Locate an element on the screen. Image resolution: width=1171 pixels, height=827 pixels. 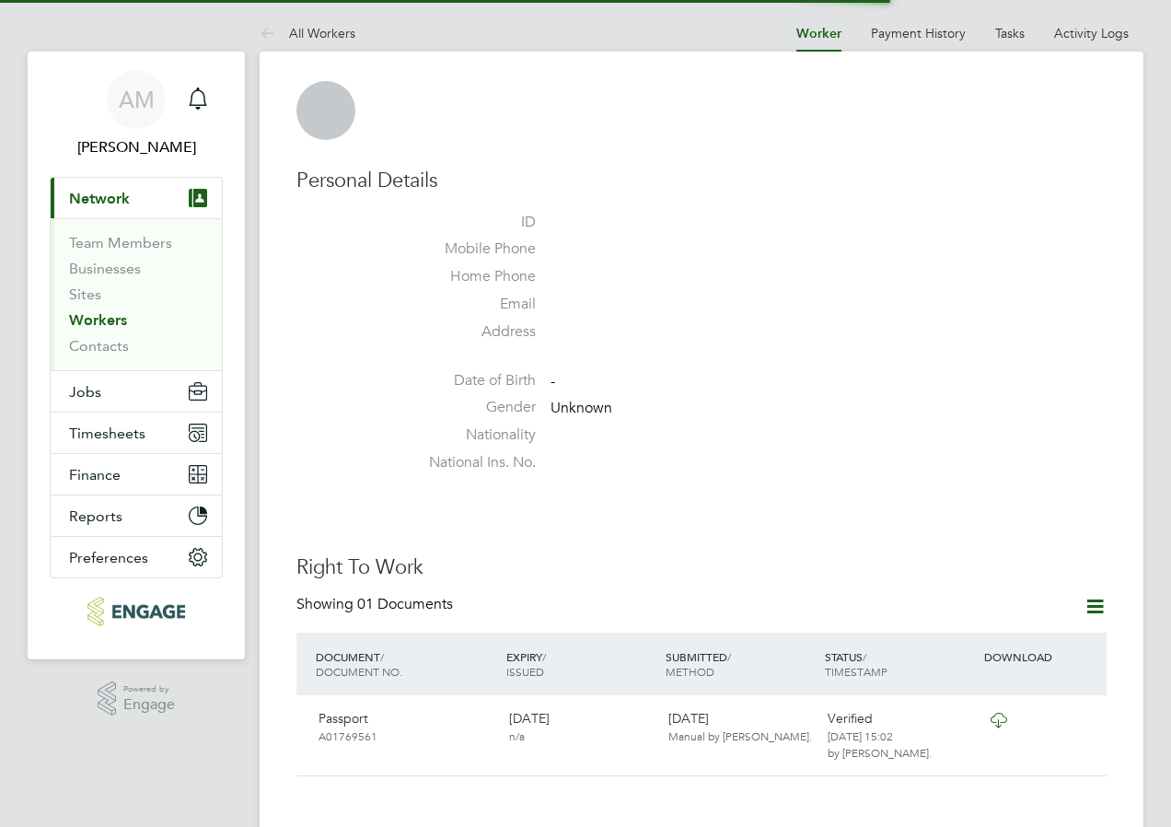
button: Preferences is located at coordinates (136, 557).